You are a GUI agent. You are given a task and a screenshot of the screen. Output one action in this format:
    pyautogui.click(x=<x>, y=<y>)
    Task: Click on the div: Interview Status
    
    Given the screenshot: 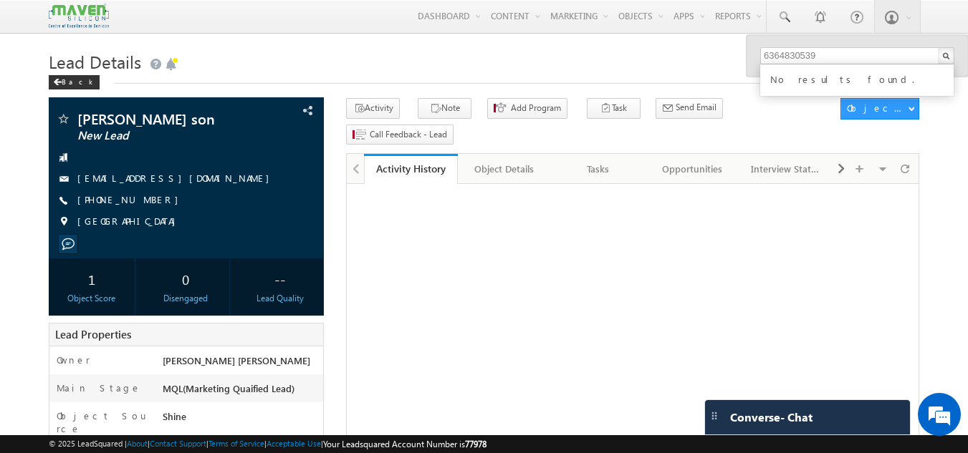 What is the action you would take?
    pyautogui.click(x=785, y=169)
    